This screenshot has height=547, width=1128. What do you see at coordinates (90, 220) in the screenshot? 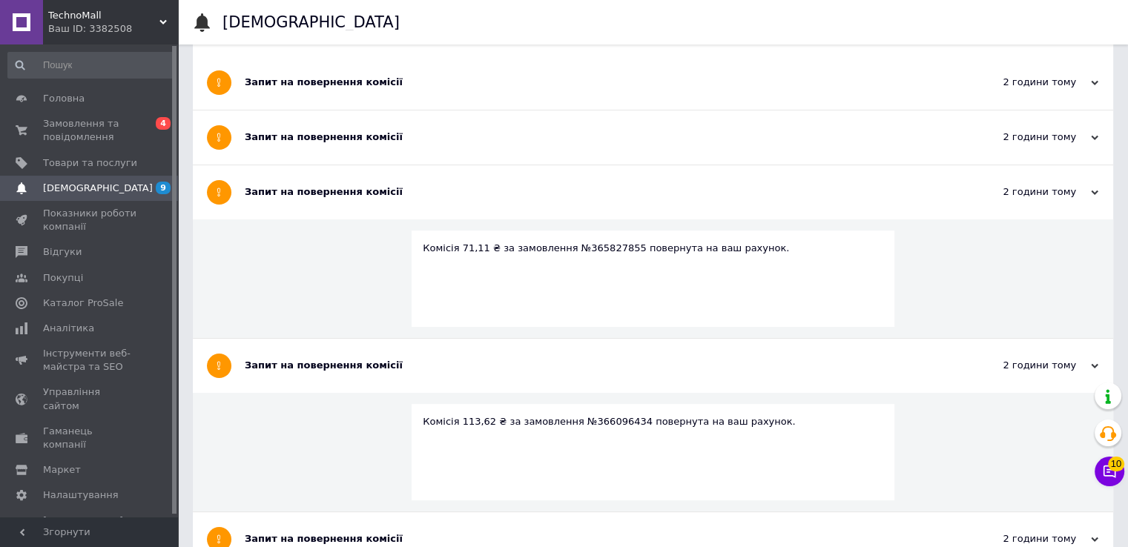
I see `span: Показники роботи компанії` at bounding box center [90, 220].